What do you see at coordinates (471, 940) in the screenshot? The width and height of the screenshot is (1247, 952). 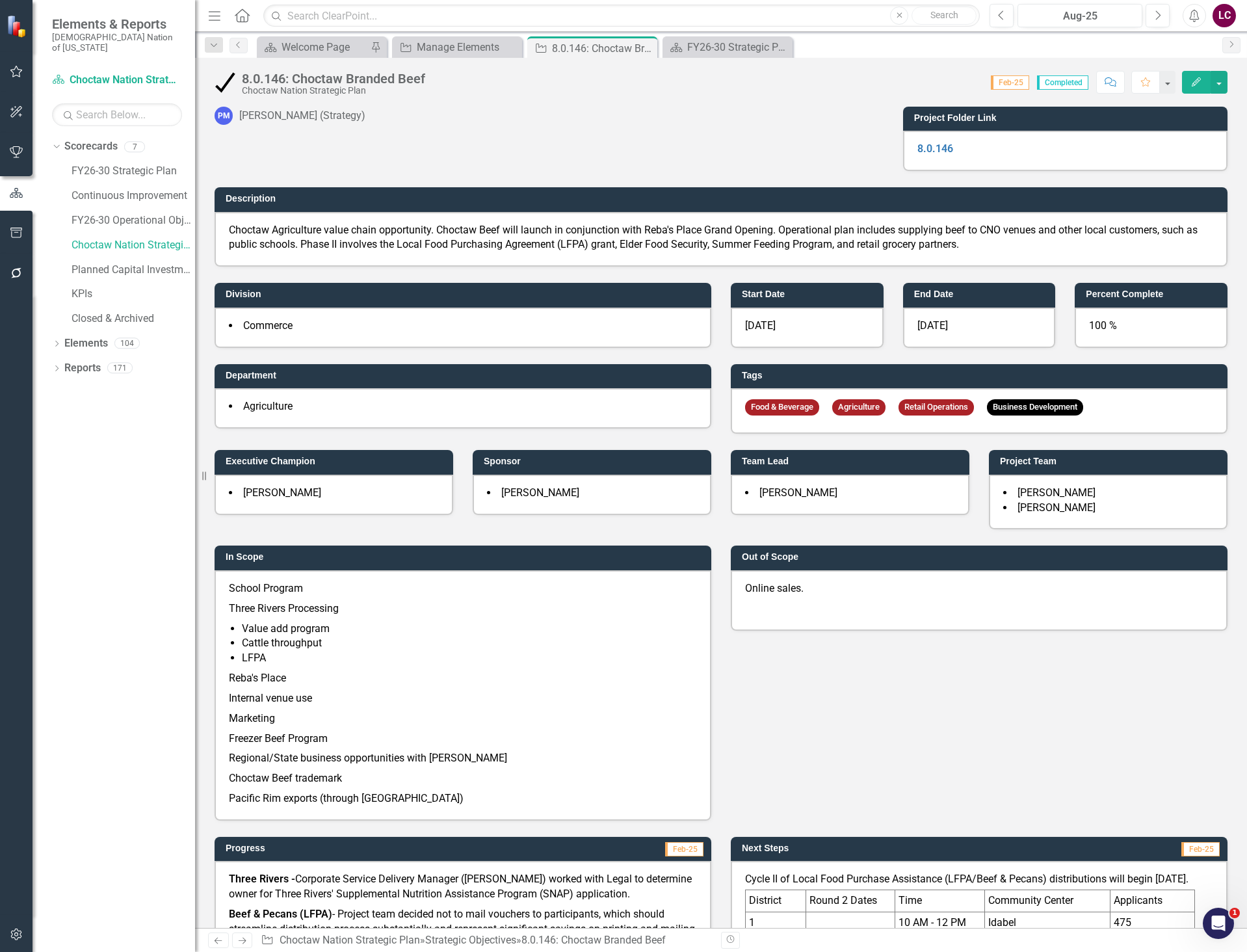 I see `a: Strategic Objectives` at bounding box center [471, 940].